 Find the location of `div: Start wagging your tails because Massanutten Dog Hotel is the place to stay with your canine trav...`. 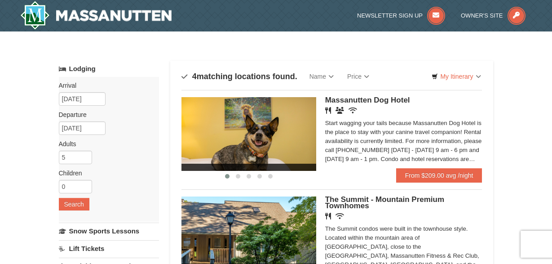

div: Start wagging your tails because Massanutten Dog Hotel is the place to stay with your canine trav... is located at coordinates (404, 141).